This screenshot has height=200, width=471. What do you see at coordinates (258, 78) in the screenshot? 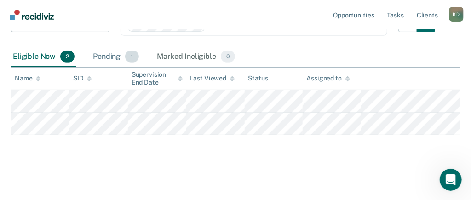
I see `div: Status` at bounding box center [258, 78].